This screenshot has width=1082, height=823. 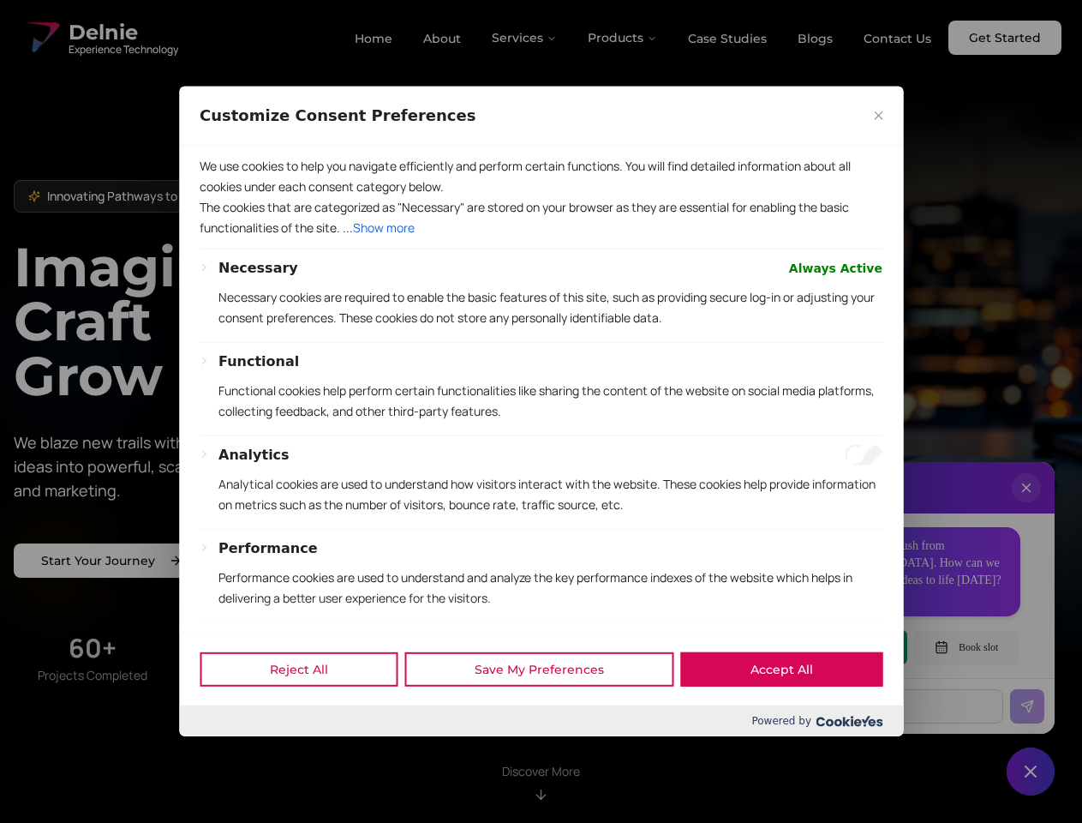 I want to click on button: Necessary, so click(x=258, y=268).